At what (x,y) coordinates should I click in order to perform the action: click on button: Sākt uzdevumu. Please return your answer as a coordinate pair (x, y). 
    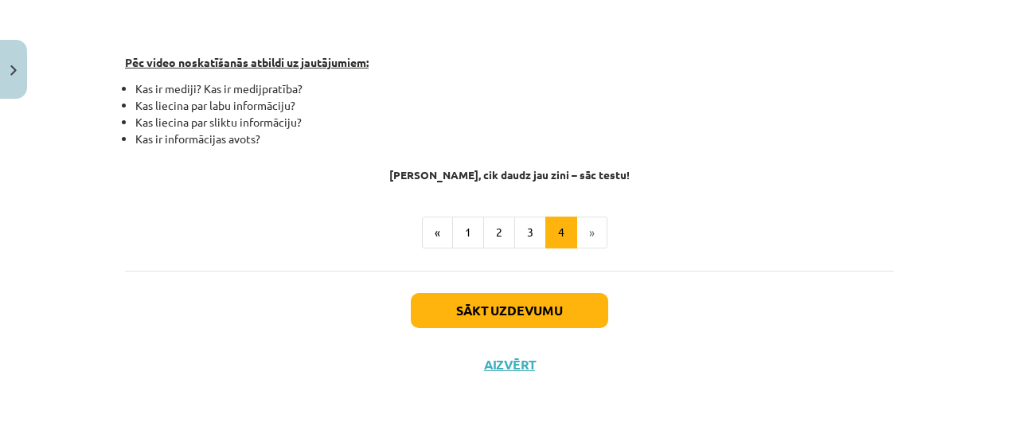
    Looking at the image, I should click on (510, 311).